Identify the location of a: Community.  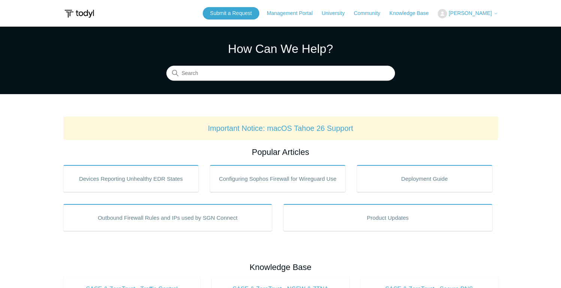
(371, 13).